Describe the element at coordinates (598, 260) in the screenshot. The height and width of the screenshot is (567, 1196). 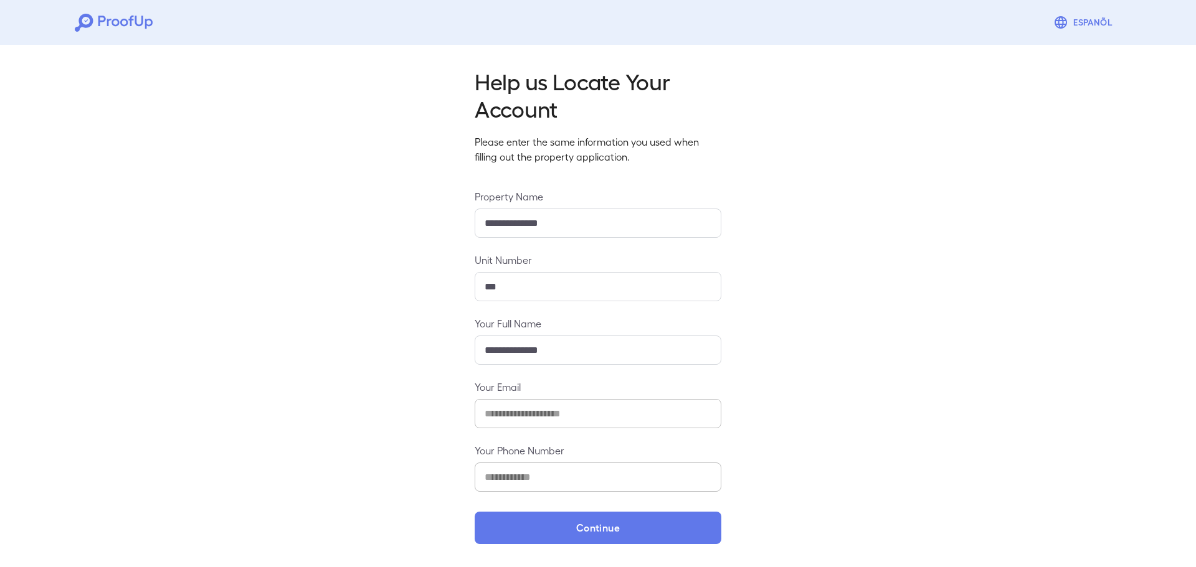
I see `label: Unit Number` at that location.